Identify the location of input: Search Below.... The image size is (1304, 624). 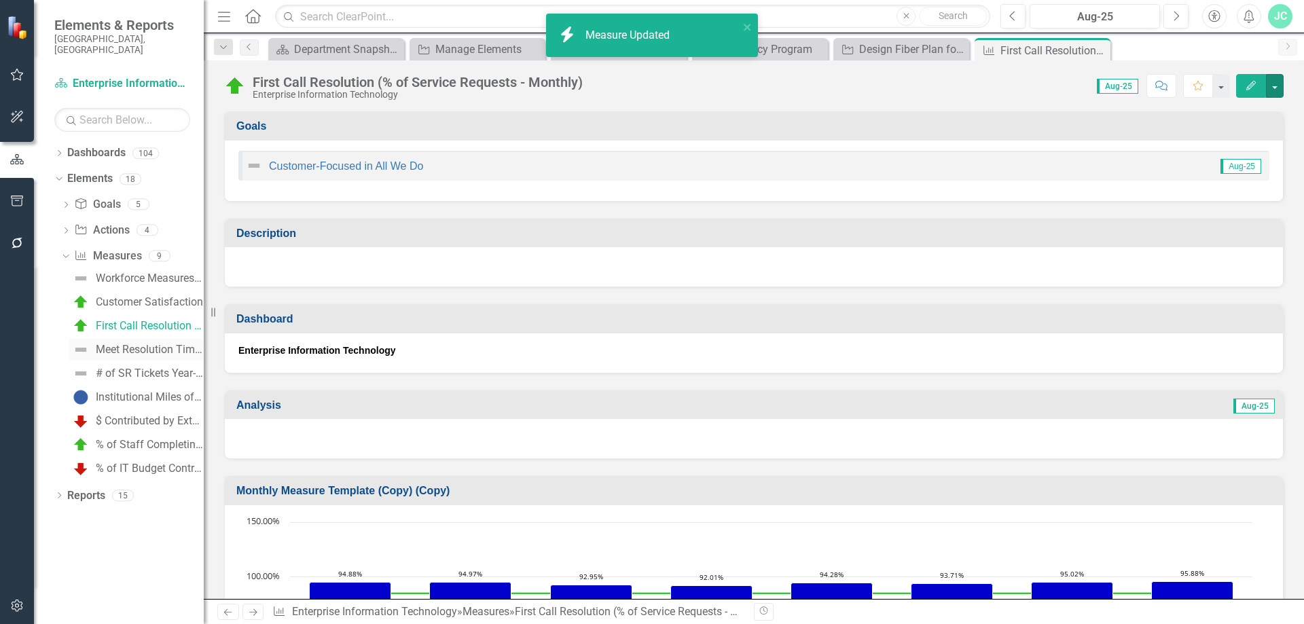
(122, 120).